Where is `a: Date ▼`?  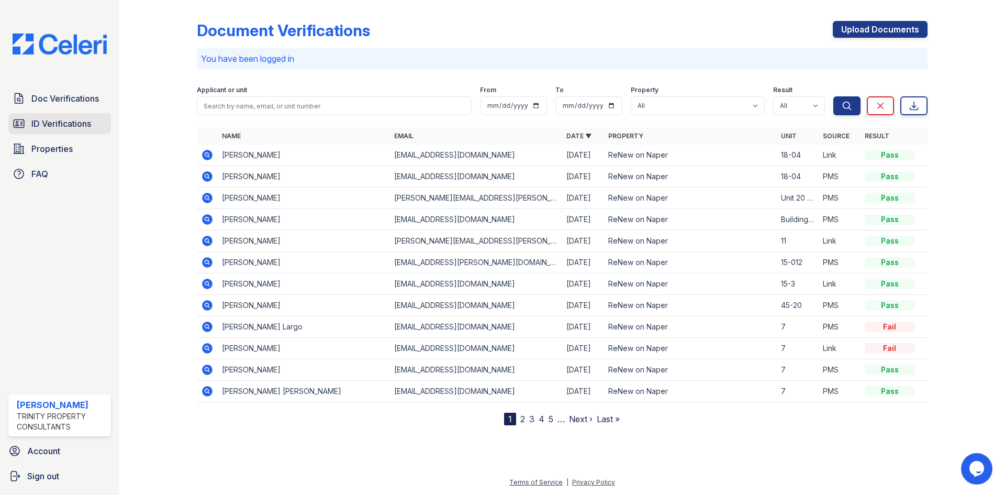 a: Date ▼ is located at coordinates (579, 136).